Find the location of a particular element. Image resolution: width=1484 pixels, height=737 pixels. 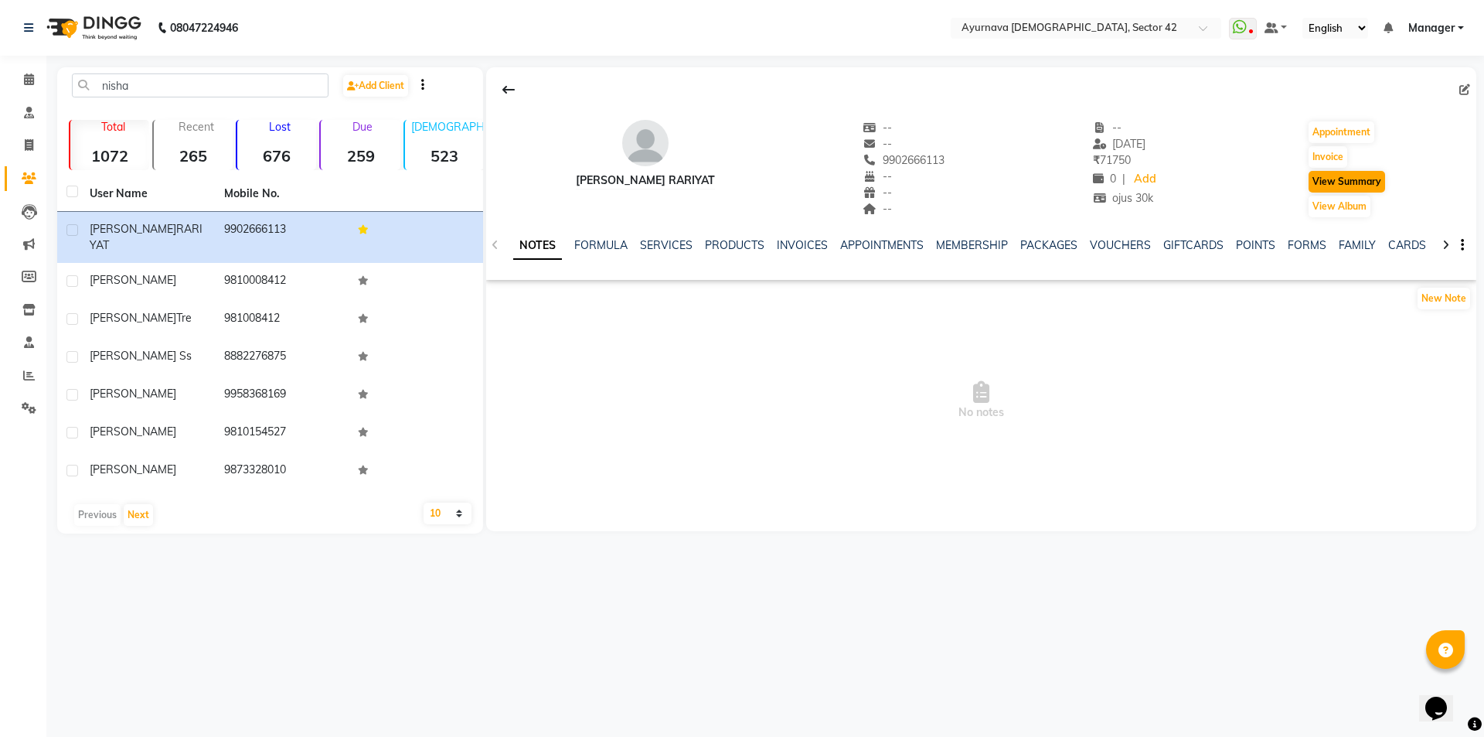

p: Due is located at coordinates (362, 127).